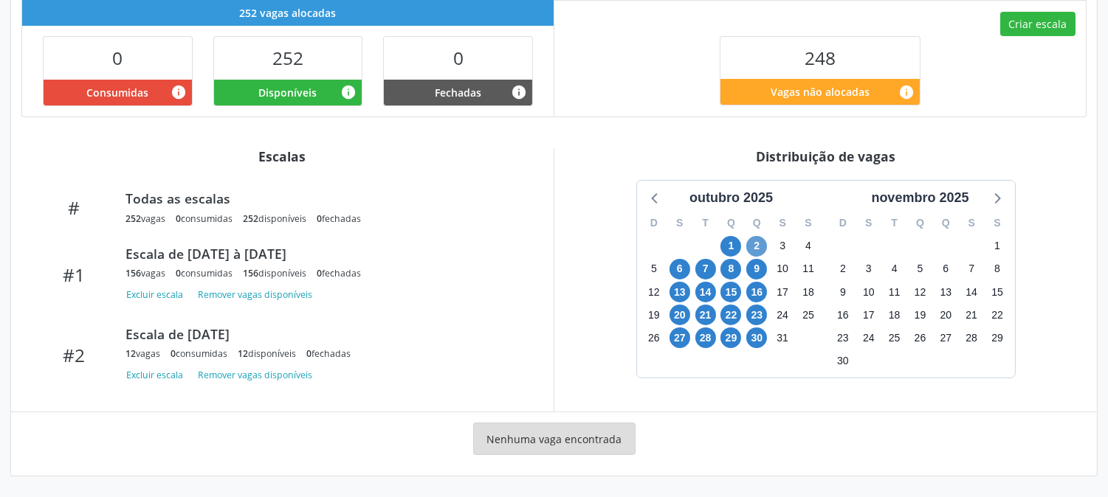  Describe the element at coordinates (869, 292) in the screenshot. I see `span: segunda-feira, 10 de novembro de 2025` at that location.